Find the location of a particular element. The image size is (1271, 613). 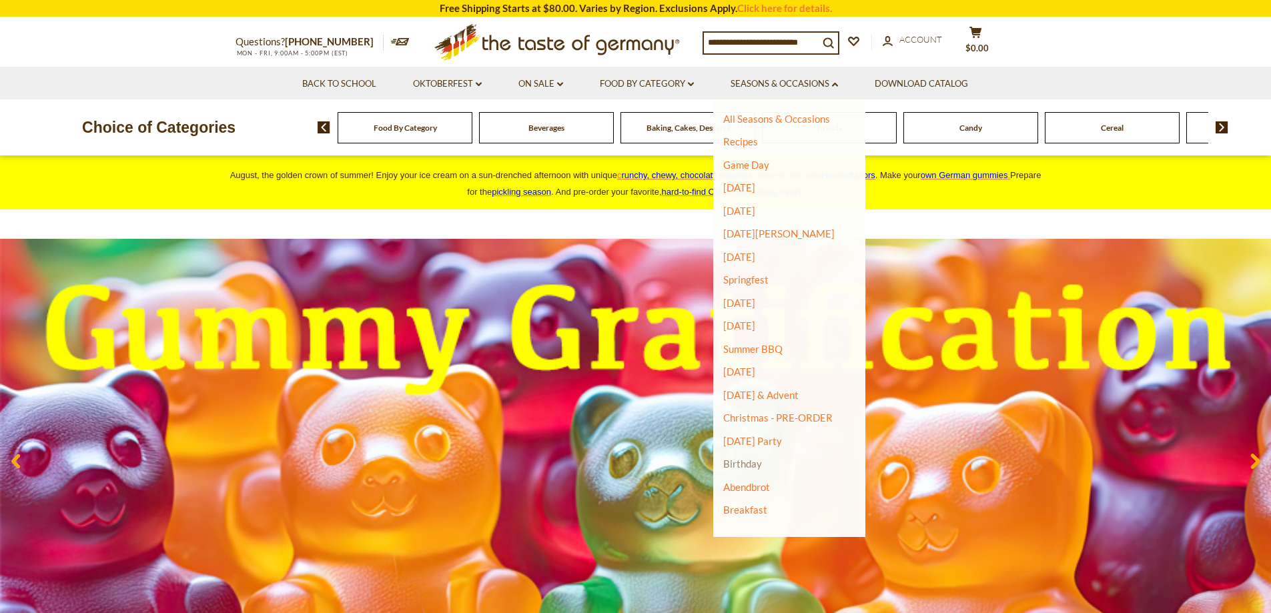

span: Cereal is located at coordinates (1112, 127).